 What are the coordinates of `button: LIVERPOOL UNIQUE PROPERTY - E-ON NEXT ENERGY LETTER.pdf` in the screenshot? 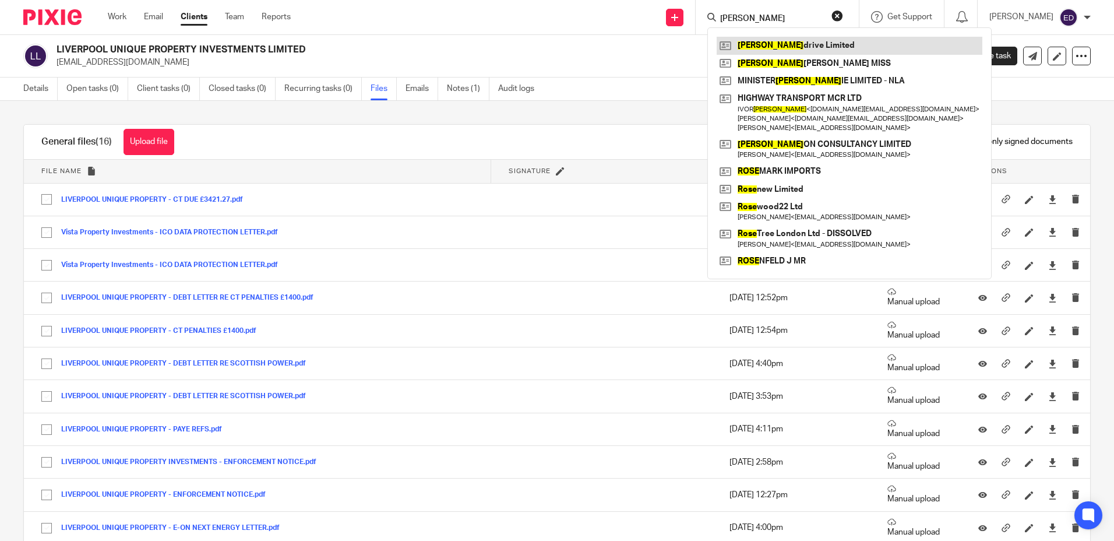 It's located at (175, 528).